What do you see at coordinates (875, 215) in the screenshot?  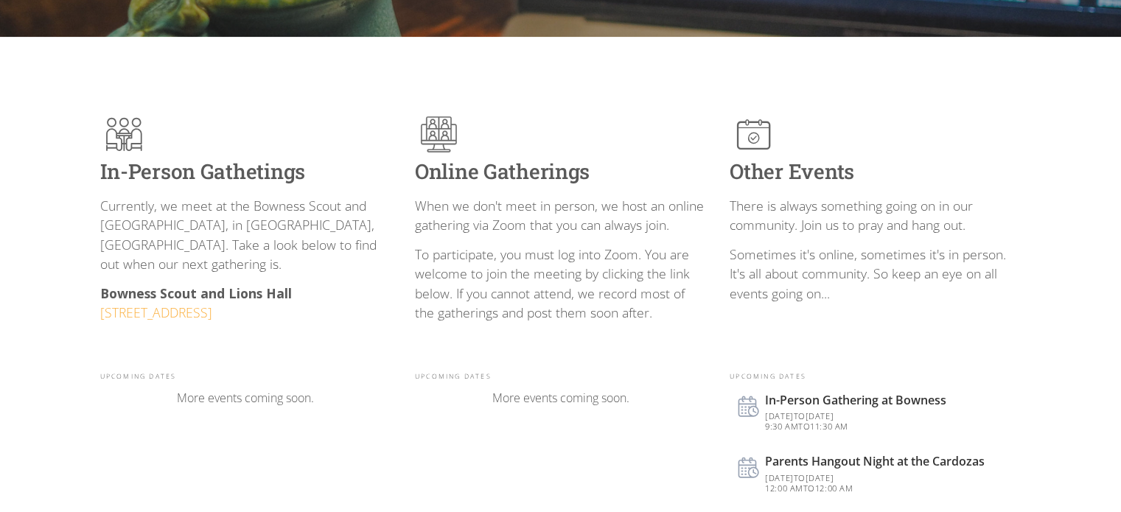 I see `p: There is always something going on in our community. Join us to pray and hang out.` at bounding box center [875, 215].